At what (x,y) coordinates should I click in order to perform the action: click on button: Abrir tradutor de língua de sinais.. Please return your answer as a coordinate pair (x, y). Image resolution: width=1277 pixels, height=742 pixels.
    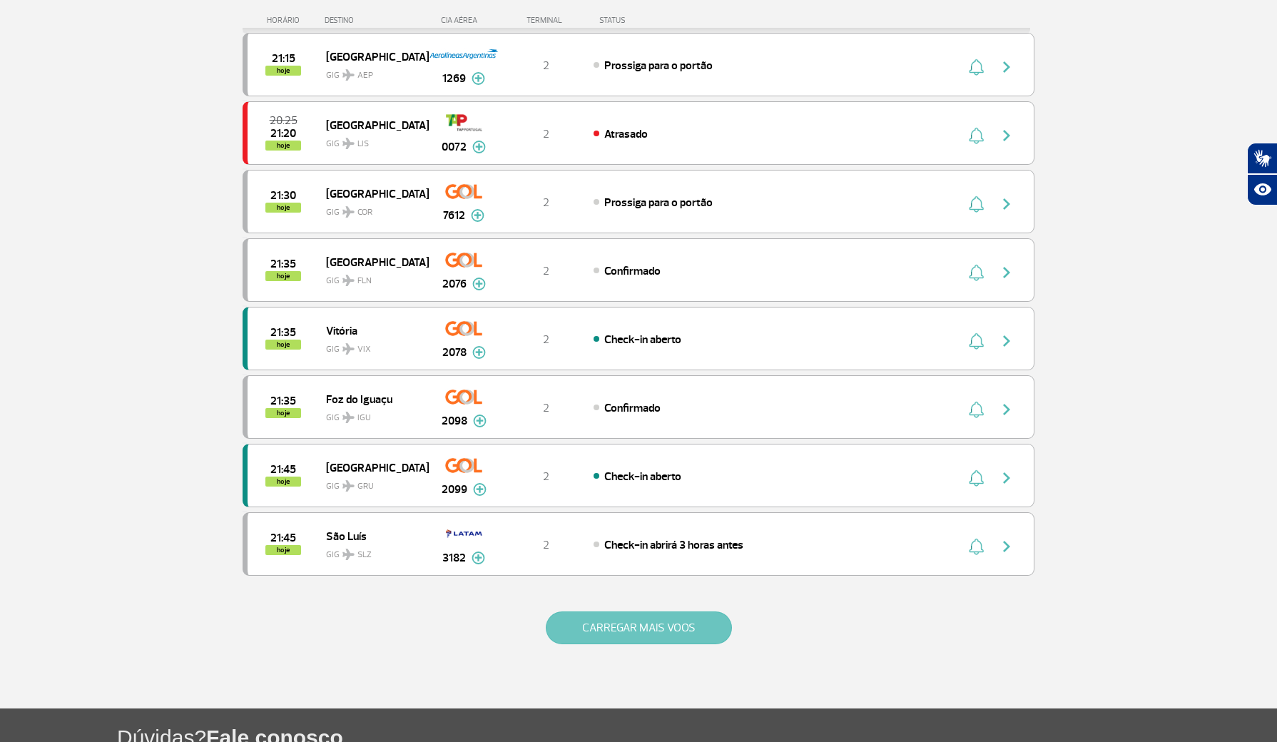
    Looking at the image, I should click on (1262, 158).